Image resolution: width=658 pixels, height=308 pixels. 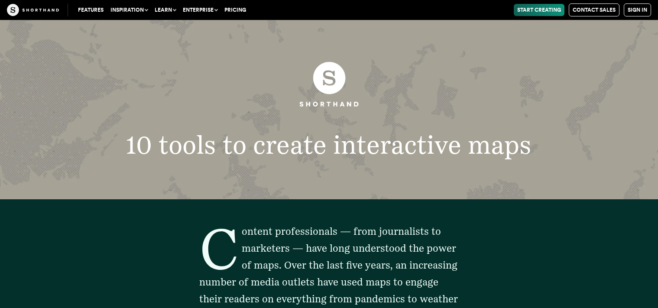 What do you see at coordinates (637, 10) in the screenshot?
I see `a: Sign in` at bounding box center [637, 10].